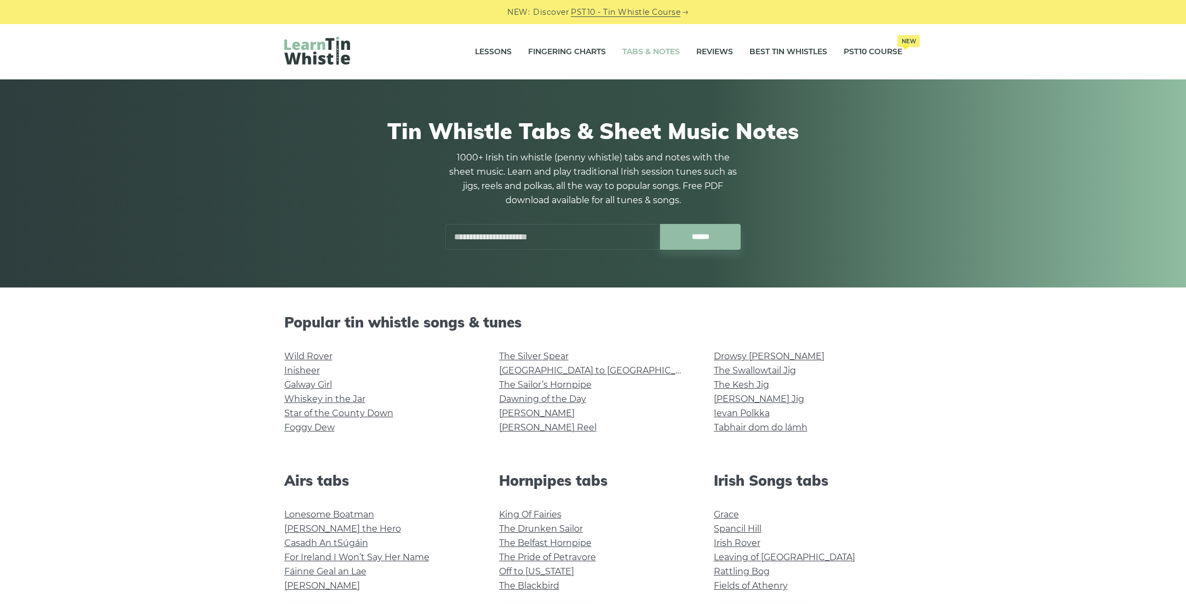  What do you see at coordinates (737, 543) in the screenshot?
I see `a: Irish Rover` at bounding box center [737, 543].